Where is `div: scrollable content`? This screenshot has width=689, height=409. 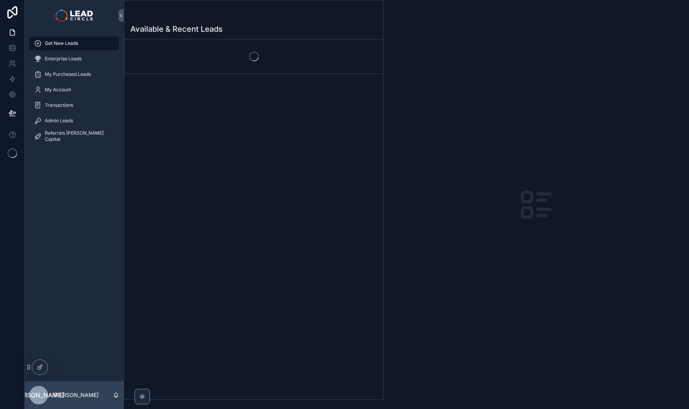
div: scrollable content is located at coordinates (74, 92).